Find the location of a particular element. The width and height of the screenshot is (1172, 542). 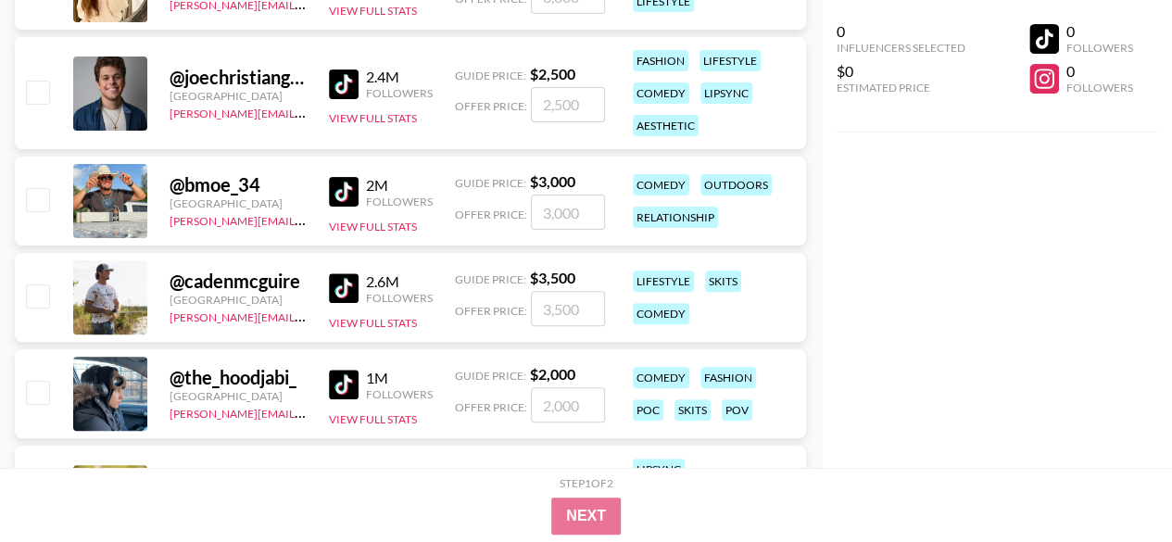

div: 2M is located at coordinates (399, 185).